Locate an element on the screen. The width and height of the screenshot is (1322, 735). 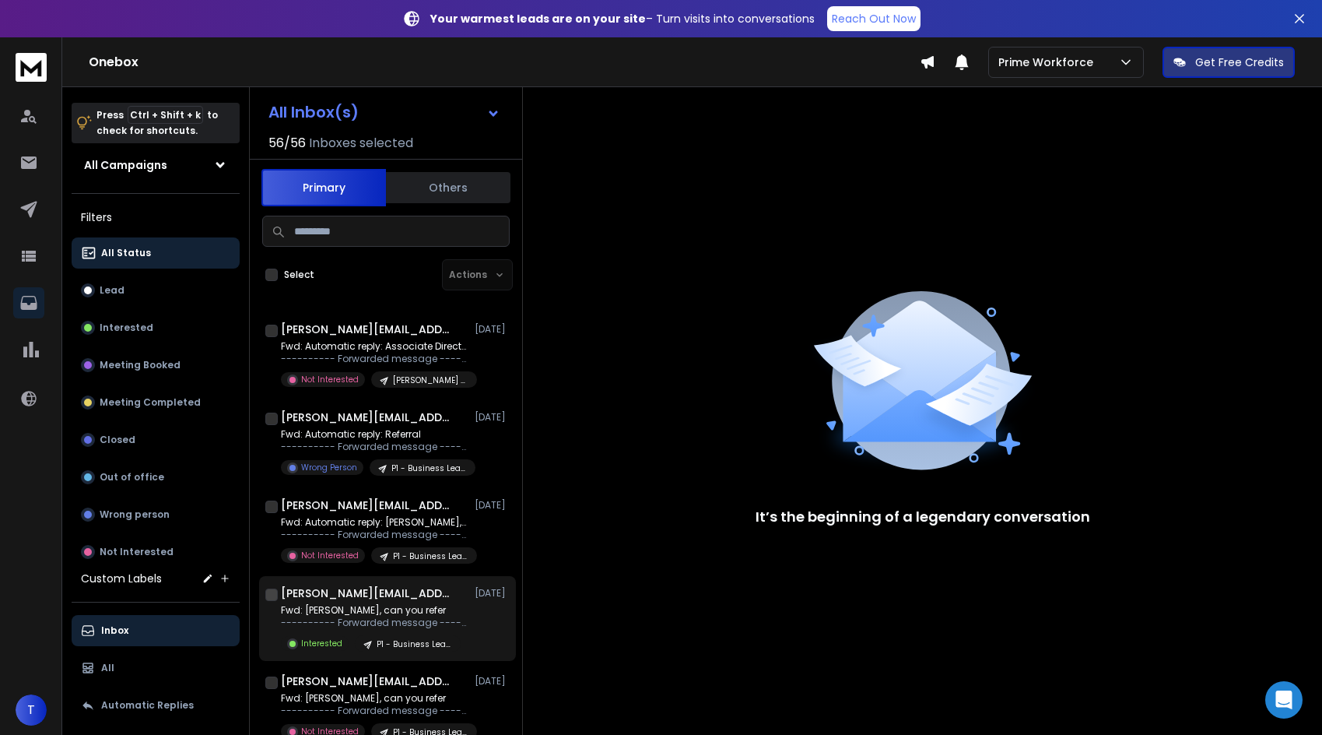
p: Closed is located at coordinates (118, 440).